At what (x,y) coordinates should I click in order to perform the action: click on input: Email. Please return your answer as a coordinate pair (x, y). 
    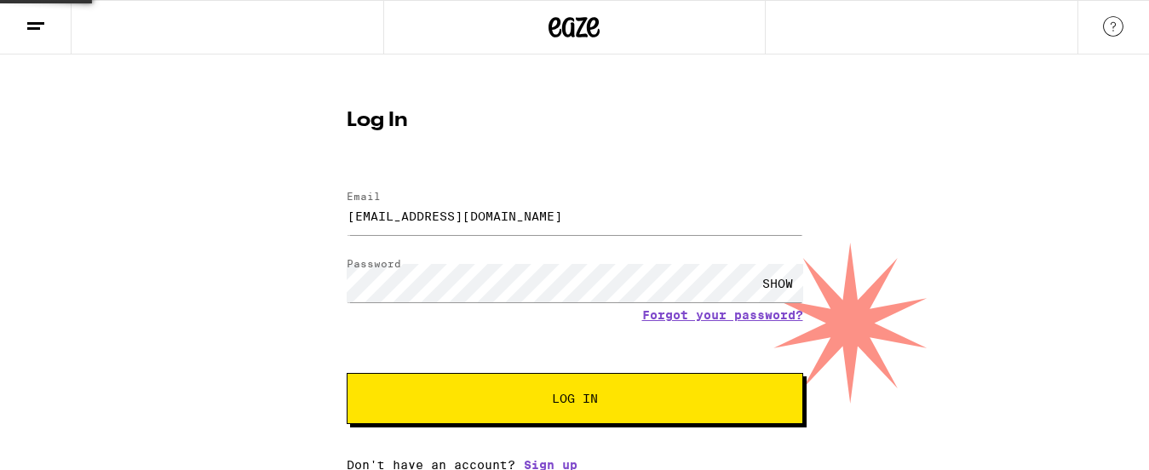
    Looking at the image, I should click on (575, 216).